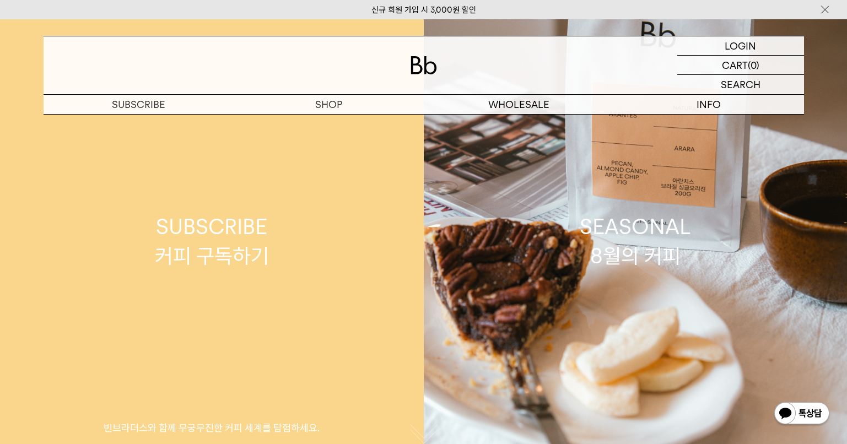 The image size is (847, 444). Describe the element at coordinates (754, 65) in the screenshot. I see `p: (0)` at that location.